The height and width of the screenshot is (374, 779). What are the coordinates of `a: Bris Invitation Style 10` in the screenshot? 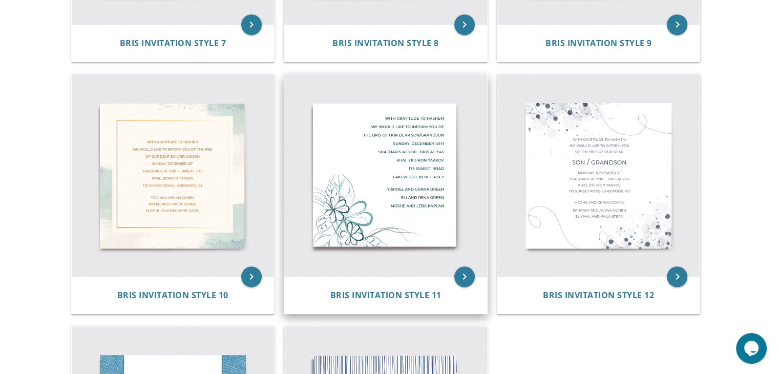 It's located at (173, 295).